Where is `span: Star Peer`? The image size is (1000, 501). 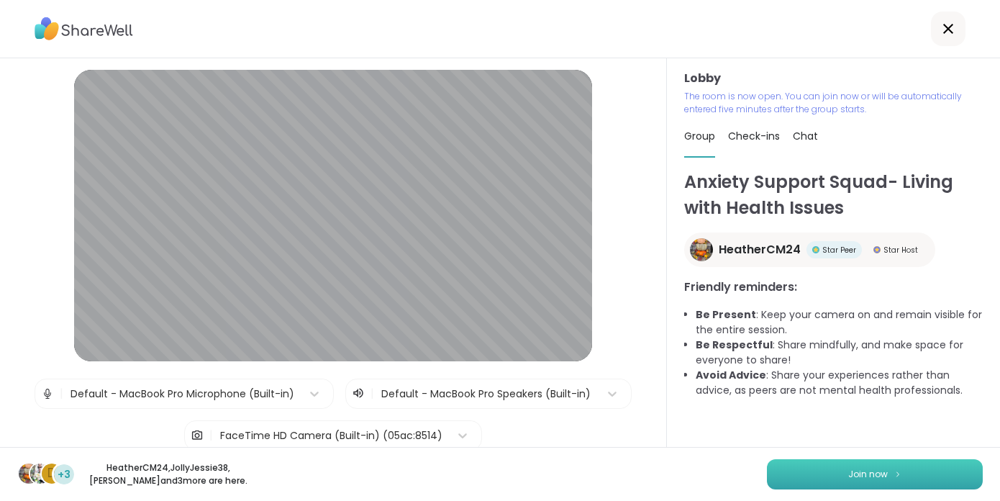 span: Star Peer is located at coordinates (839, 250).